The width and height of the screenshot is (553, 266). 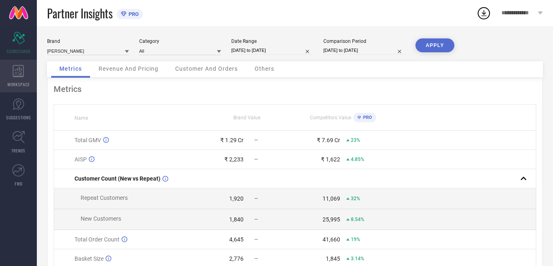 What do you see at coordinates (331, 199) in the screenshot?
I see `div: 11,069` at bounding box center [331, 199].